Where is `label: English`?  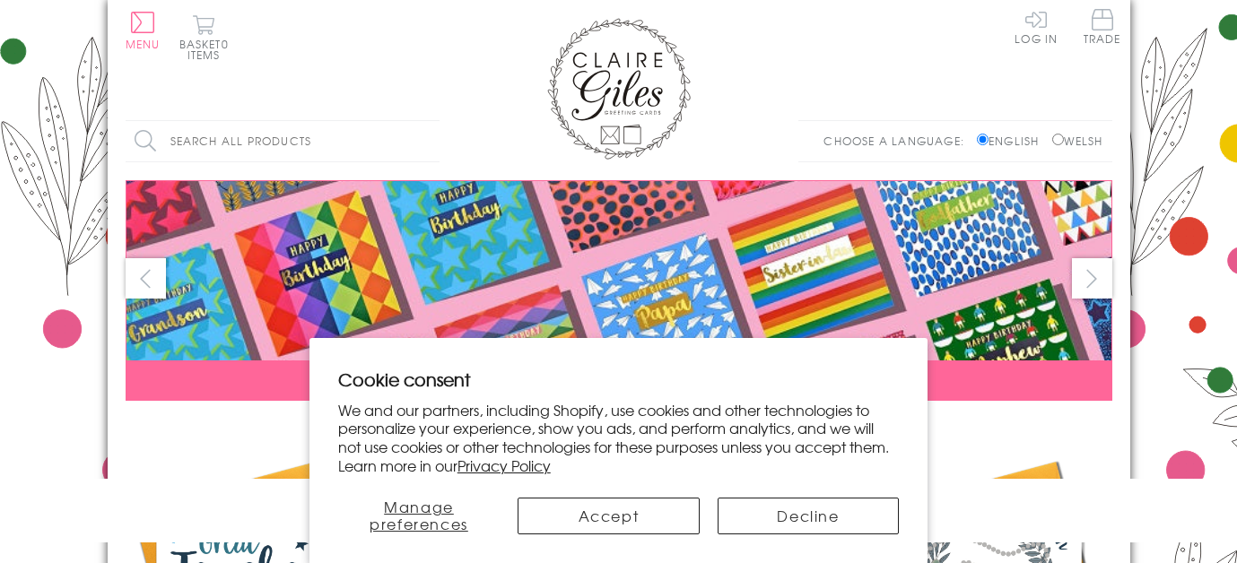 label: English is located at coordinates (1012, 141).